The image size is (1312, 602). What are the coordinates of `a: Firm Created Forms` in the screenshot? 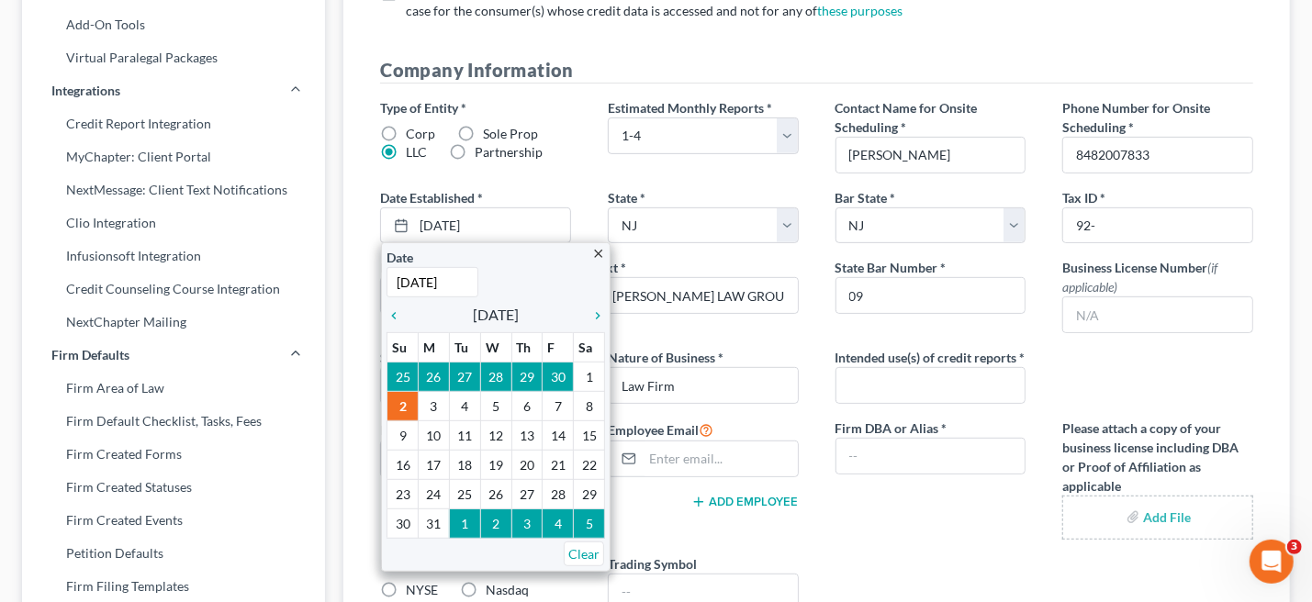 It's located at (174, 455).